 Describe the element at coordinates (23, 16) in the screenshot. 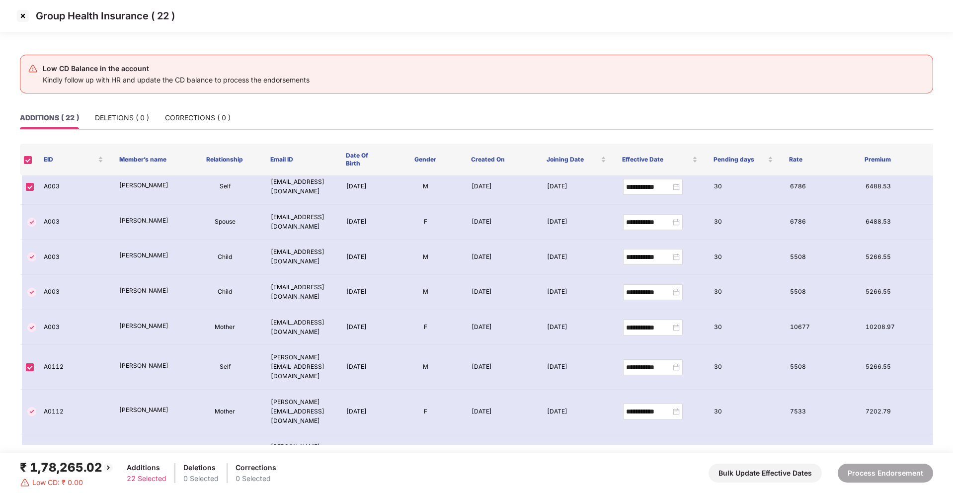

I see `img: svg+xml;base64,PHN2ZyBpZD0iQ3Jvc3MtMzJ4MzIiIHhtbG5zPSJodHRwOi8vd3d3LnczLm9yZy8yMDAwL3N2ZyIgd2lkdG...` at that location.